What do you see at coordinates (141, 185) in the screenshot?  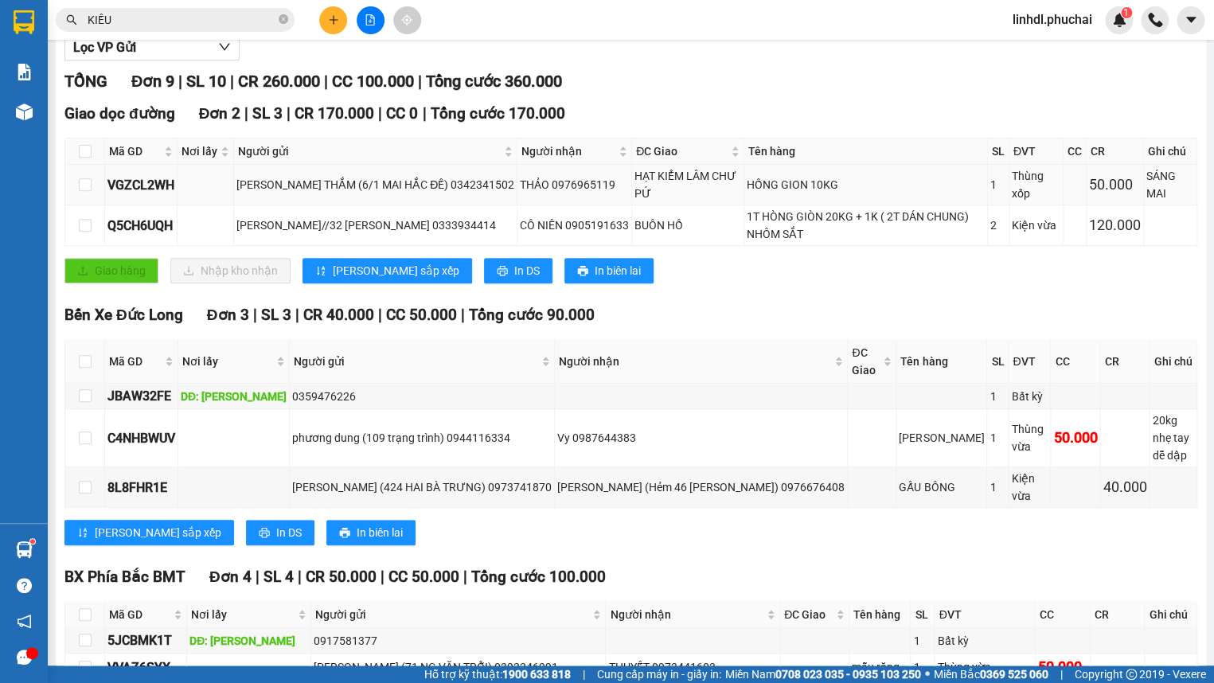 I see `td: VGZCL2WH` at bounding box center [141, 185].